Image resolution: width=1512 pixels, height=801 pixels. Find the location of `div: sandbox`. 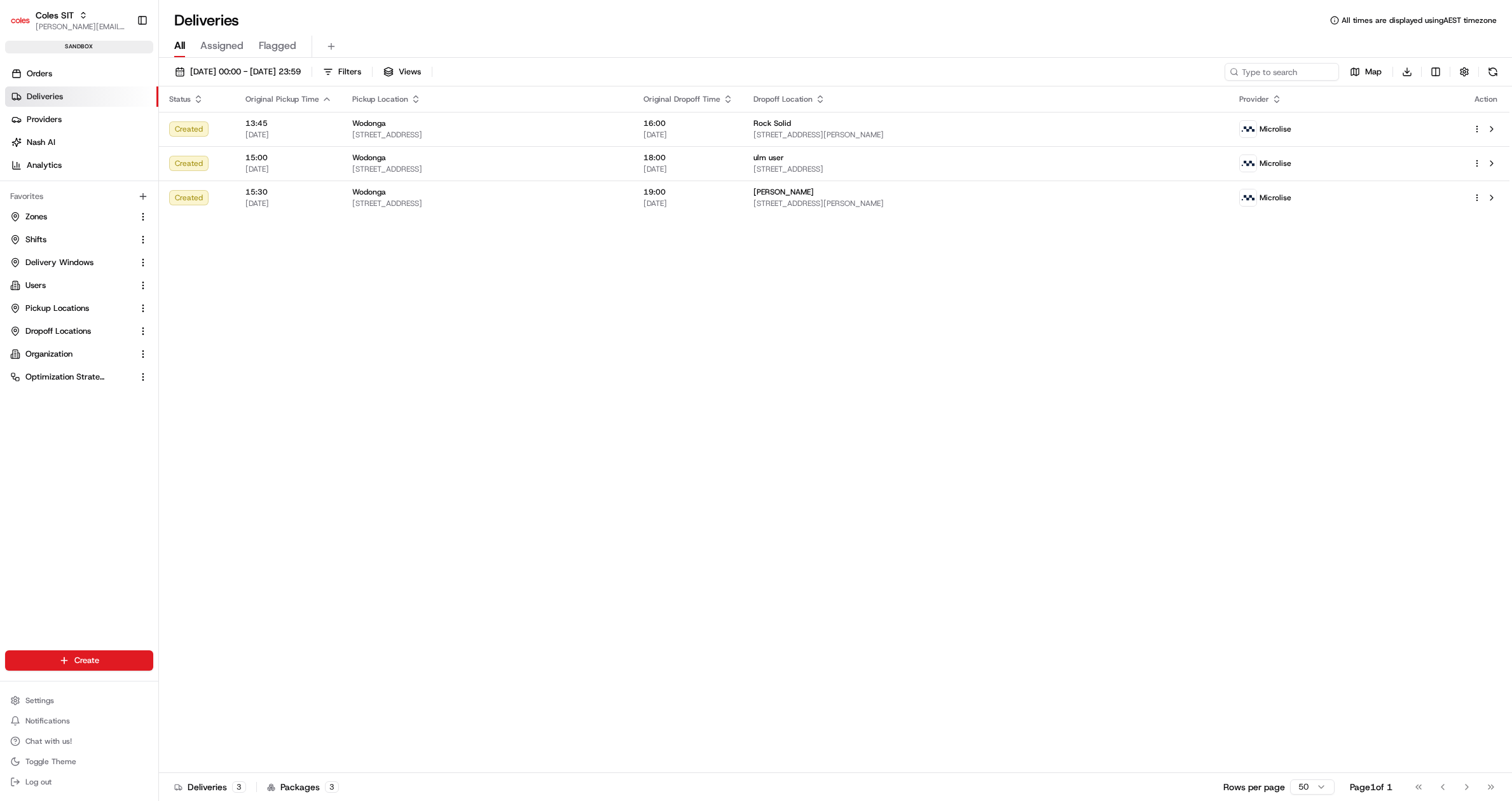

div: sandbox is located at coordinates (79, 47).